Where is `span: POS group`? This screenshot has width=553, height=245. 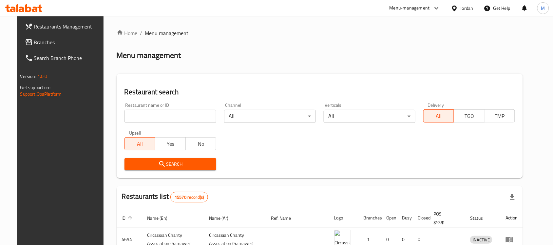 span: POS group is located at coordinates (446, 218).